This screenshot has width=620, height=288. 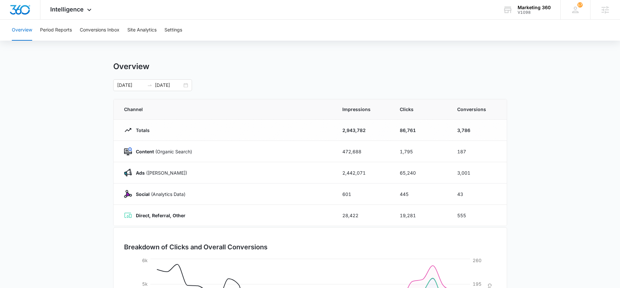 I want to click on td: 43, so click(x=478, y=194).